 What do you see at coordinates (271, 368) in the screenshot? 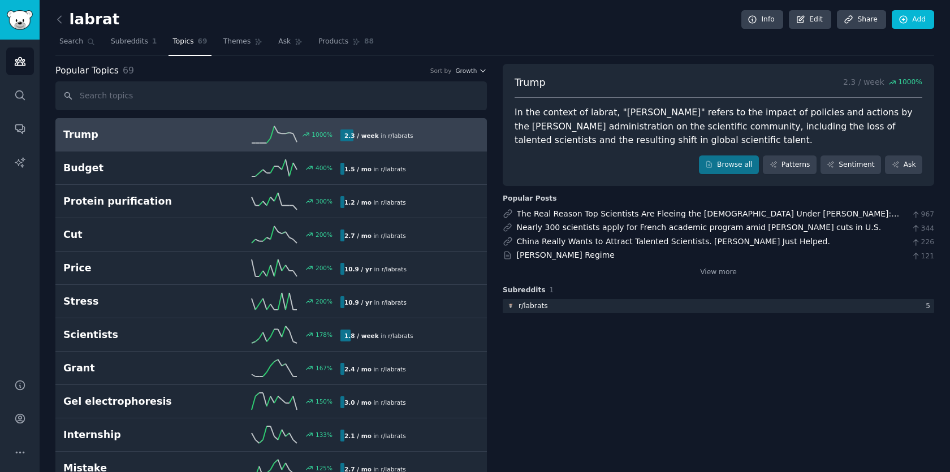
I see `a: Grant167%2.4 / moin r/labrats` at bounding box center [271, 368].